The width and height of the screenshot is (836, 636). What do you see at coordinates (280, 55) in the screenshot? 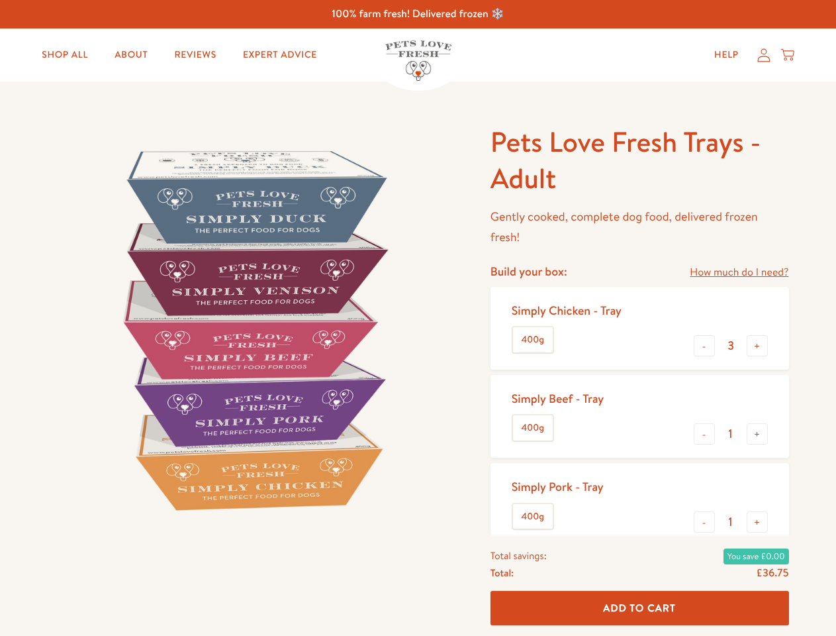
I see `a: Expert Advice` at bounding box center [280, 55].